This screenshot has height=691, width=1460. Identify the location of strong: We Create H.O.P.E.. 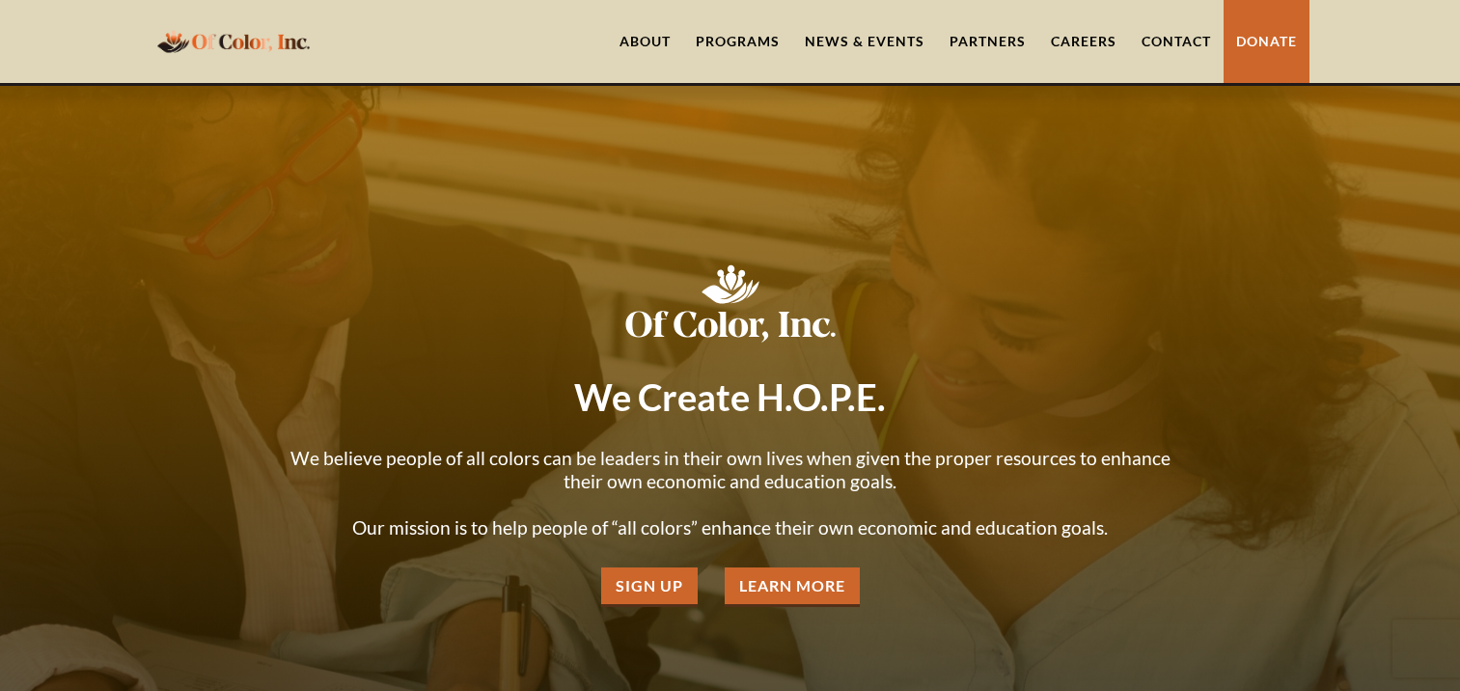
(730, 397).